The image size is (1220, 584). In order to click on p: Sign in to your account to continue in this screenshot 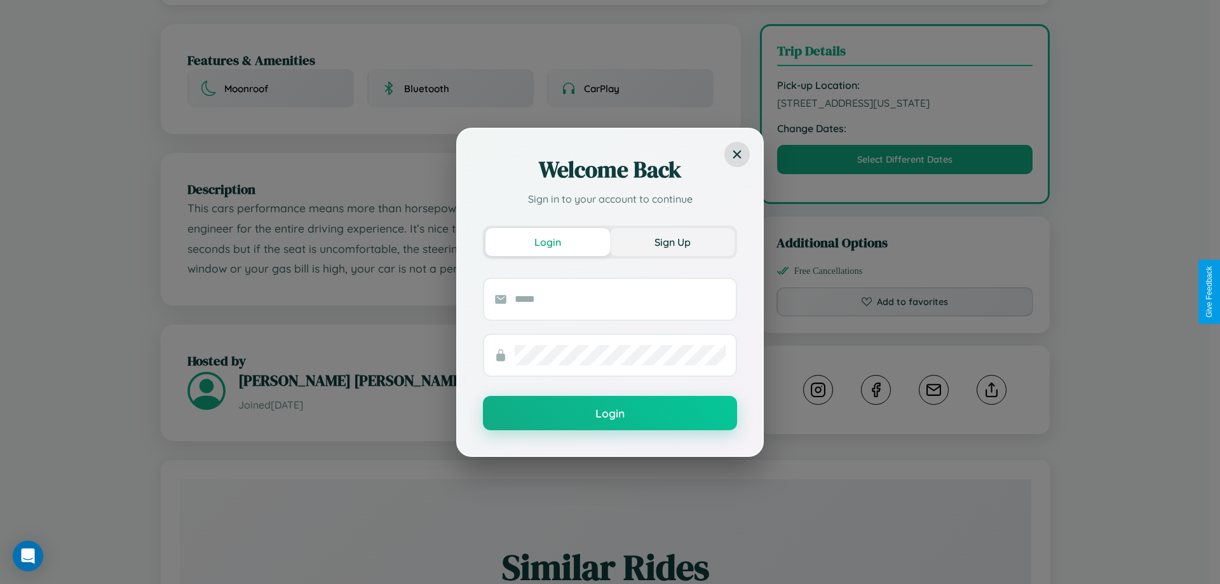, I will do `click(610, 199)`.